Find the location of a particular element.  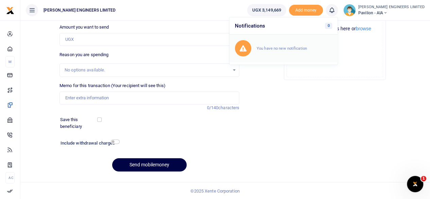

span: Add money is located at coordinates (306, 10).